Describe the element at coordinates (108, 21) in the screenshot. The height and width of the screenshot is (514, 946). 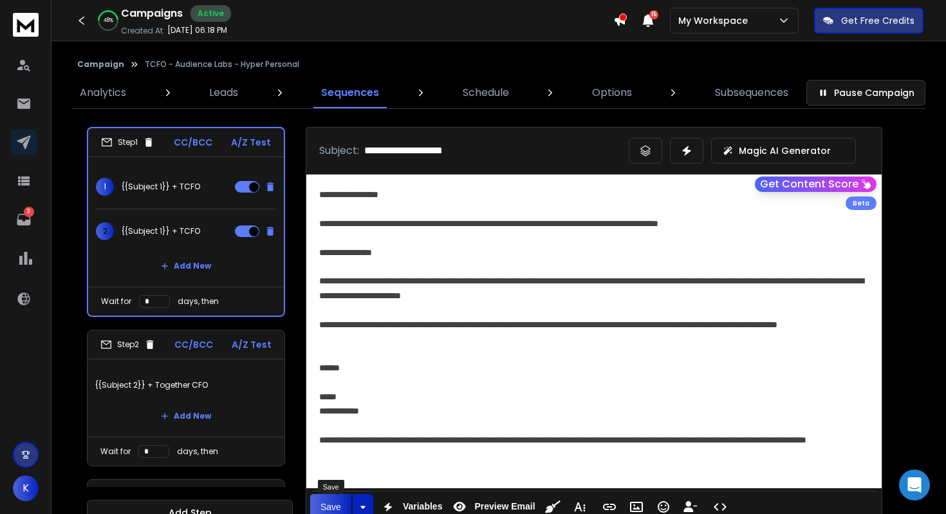
I see `p: 48 %` at that location.